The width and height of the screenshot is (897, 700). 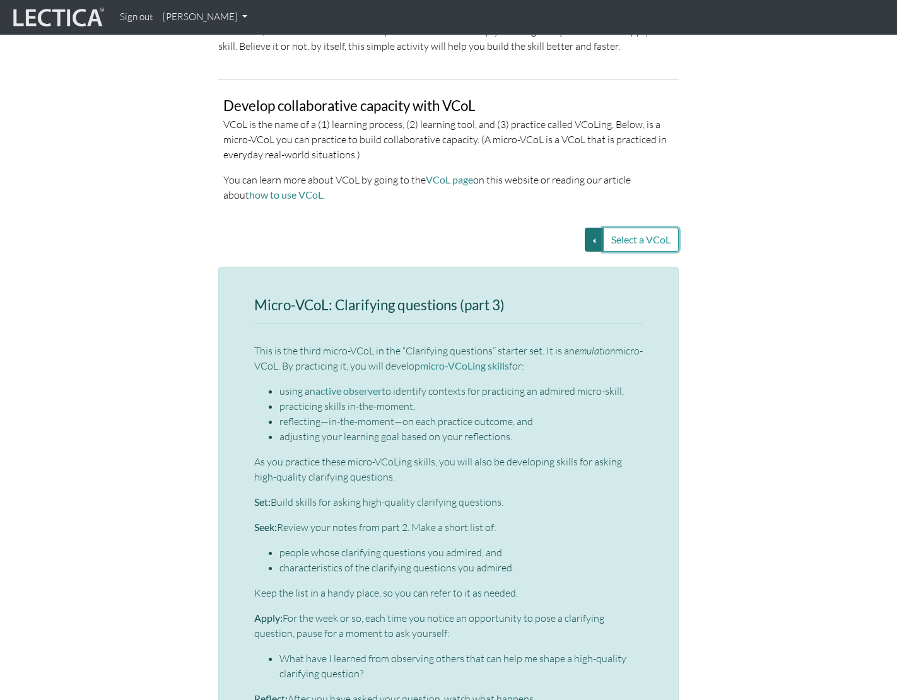 What do you see at coordinates (461, 553) in the screenshot?
I see `li: people whose clarifying questions you admired, and` at bounding box center [461, 553].